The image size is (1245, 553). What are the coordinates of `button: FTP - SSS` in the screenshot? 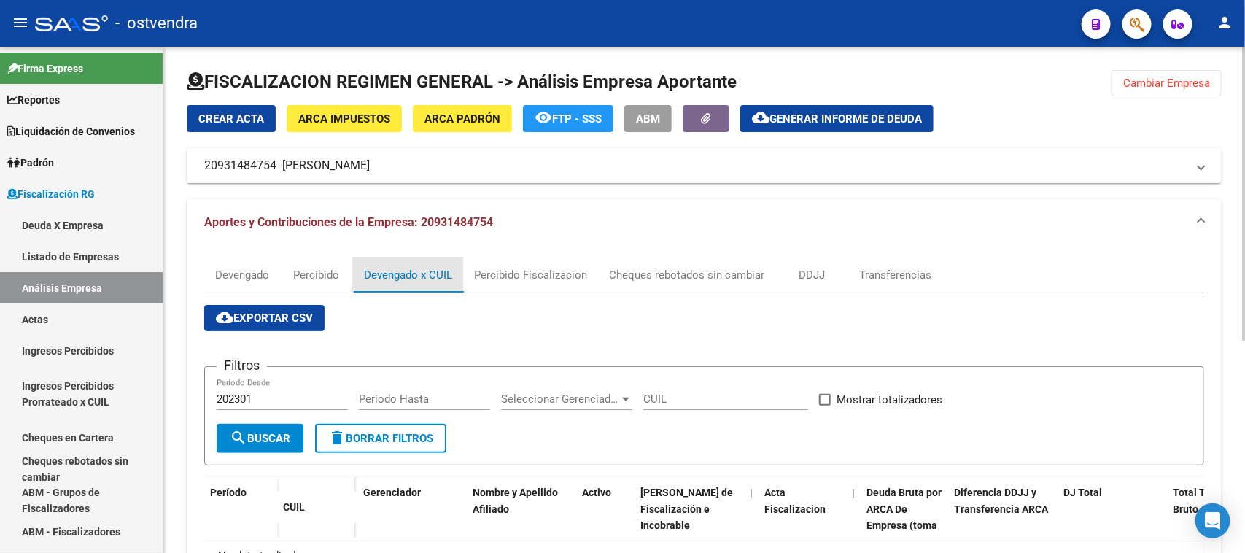 It's located at (568, 118).